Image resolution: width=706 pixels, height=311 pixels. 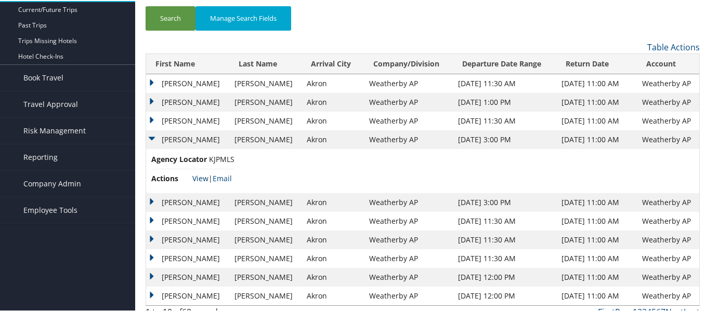 I want to click on span: Agency Locator, so click(x=179, y=159).